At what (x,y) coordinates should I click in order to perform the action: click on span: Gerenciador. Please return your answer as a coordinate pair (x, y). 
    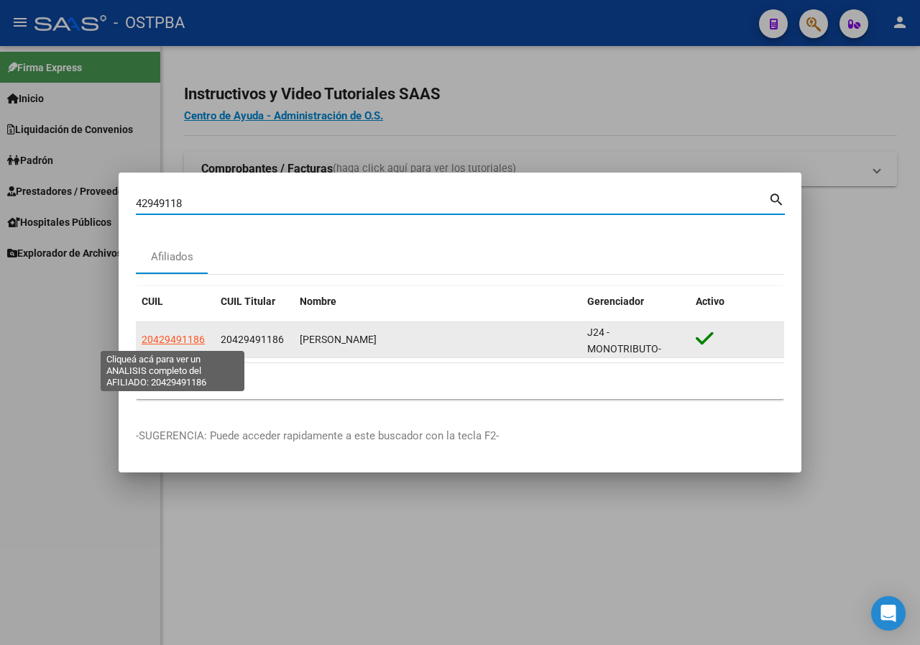
    Looking at the image, I should click on (616, 301).